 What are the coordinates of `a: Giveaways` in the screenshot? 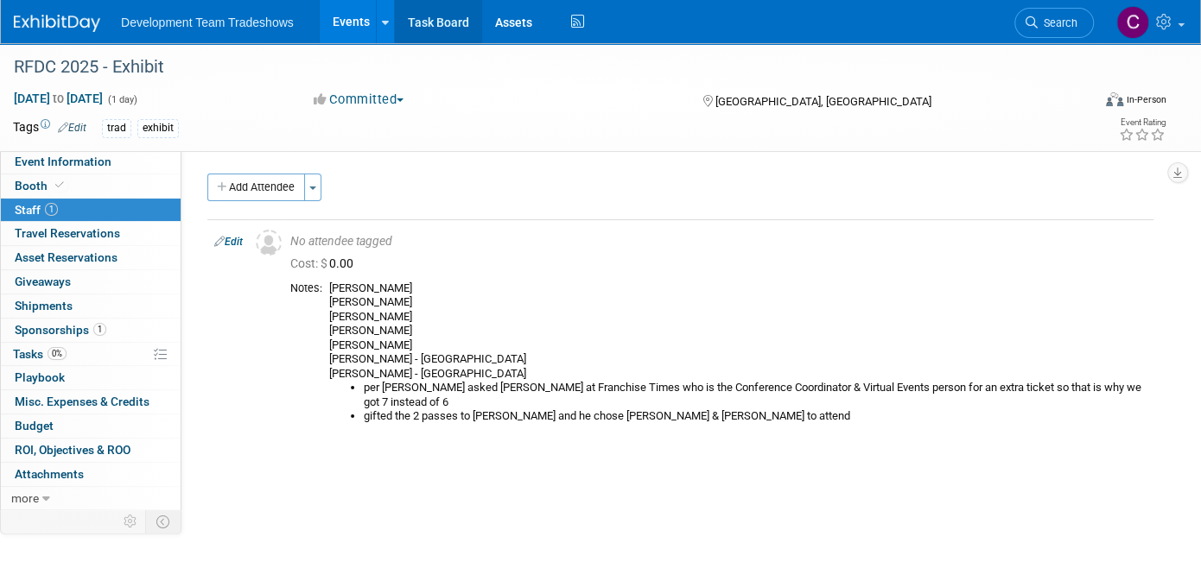 It's located at (91, 282).